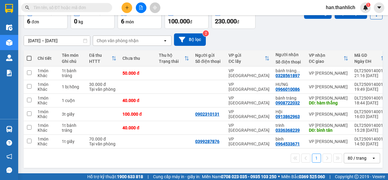 This screenshot has width=388, height=180. Describe the element at coordinates (155, 8) in the screenshot. I see `button: aim` at that location.